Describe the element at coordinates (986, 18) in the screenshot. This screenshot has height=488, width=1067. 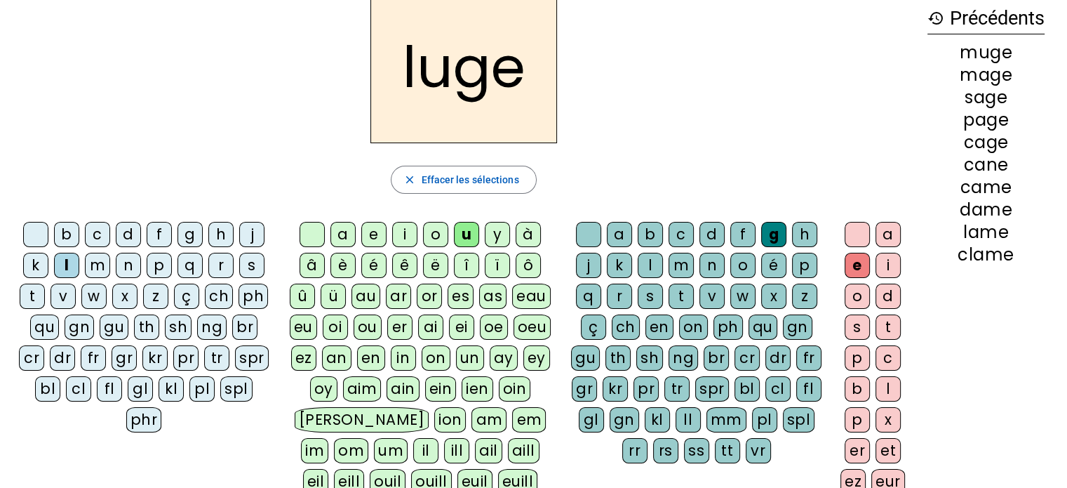
I see `h3: Précédents` at that location.